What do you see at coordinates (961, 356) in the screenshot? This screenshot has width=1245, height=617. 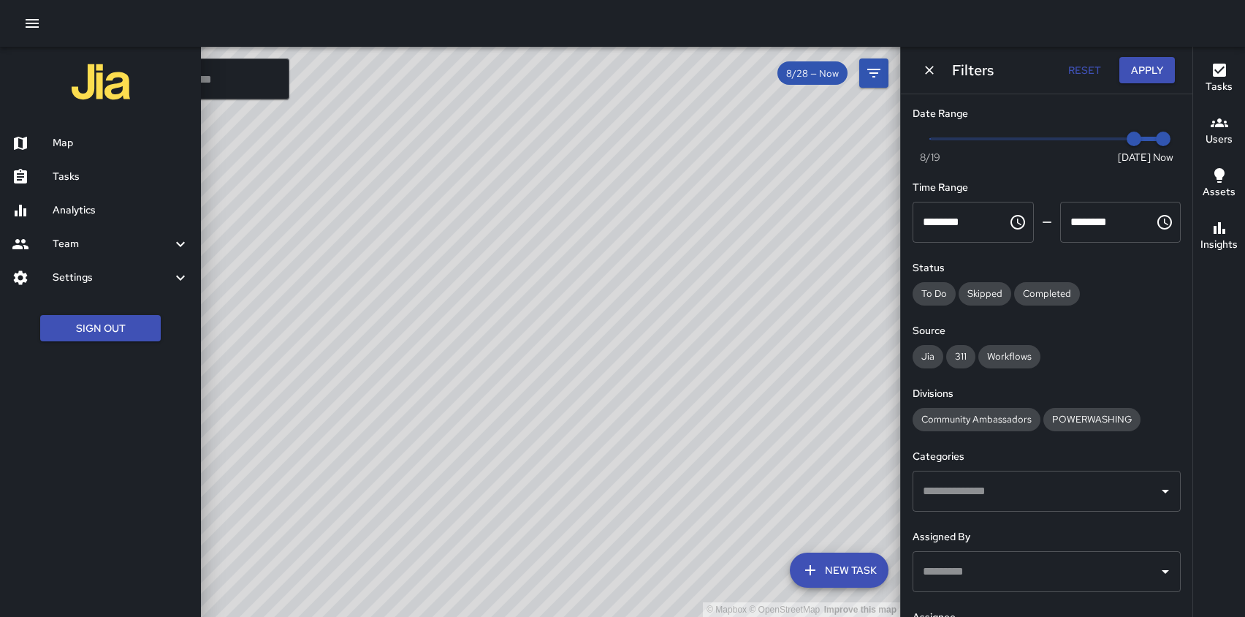 I see `span: 311` at bounding box center [961, 356].